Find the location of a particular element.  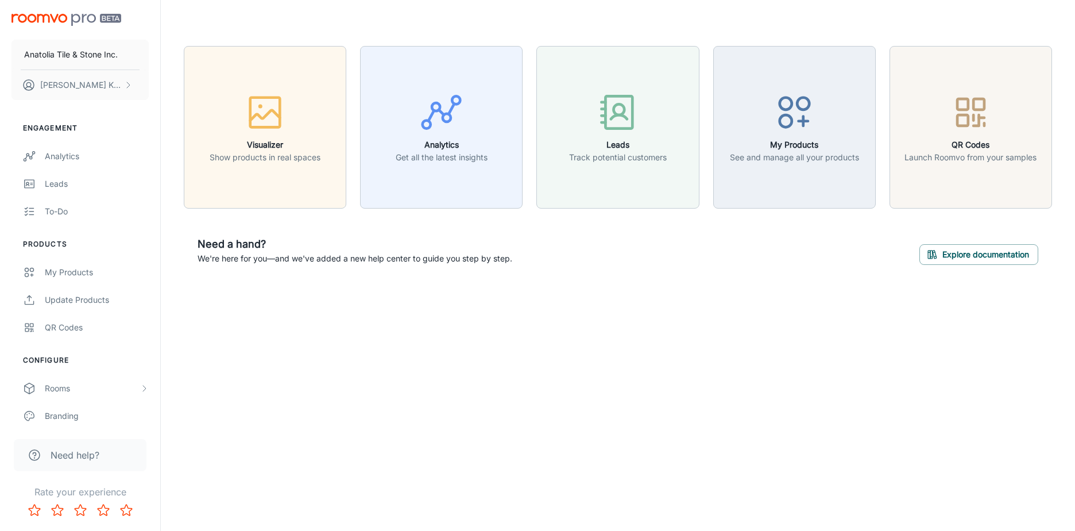

p: Get all the latest insights is located at coordinates (442, 157).